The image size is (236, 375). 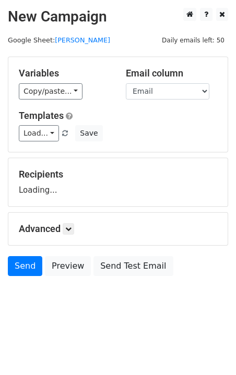 I want to click on a: Load..., so click(x=39, y=133).